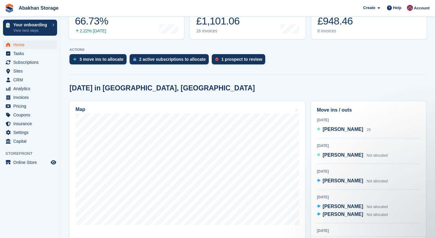 The height and width of the screenshot is (238, 435). I want to click on p: ACTIONS, so click(247, 49).